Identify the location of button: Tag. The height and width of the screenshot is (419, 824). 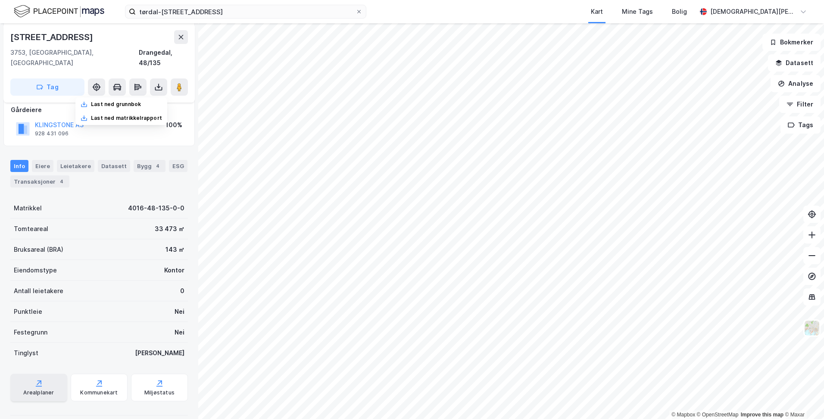
(47, 87).